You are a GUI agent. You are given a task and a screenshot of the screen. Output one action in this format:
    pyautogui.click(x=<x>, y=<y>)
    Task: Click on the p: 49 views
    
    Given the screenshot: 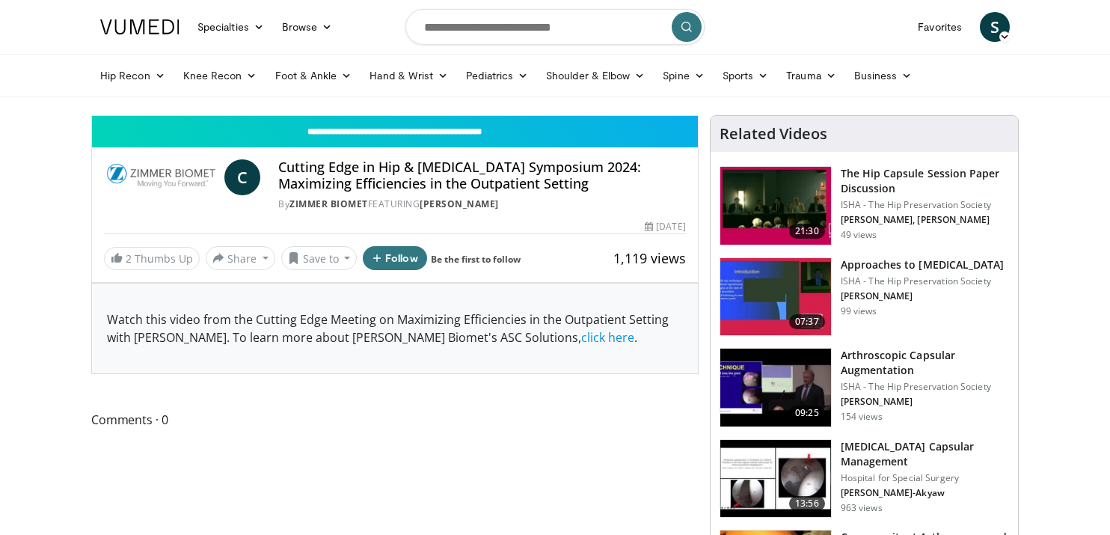 What is the action you would take?
    pyautogui.click(x=859, y=235)
    